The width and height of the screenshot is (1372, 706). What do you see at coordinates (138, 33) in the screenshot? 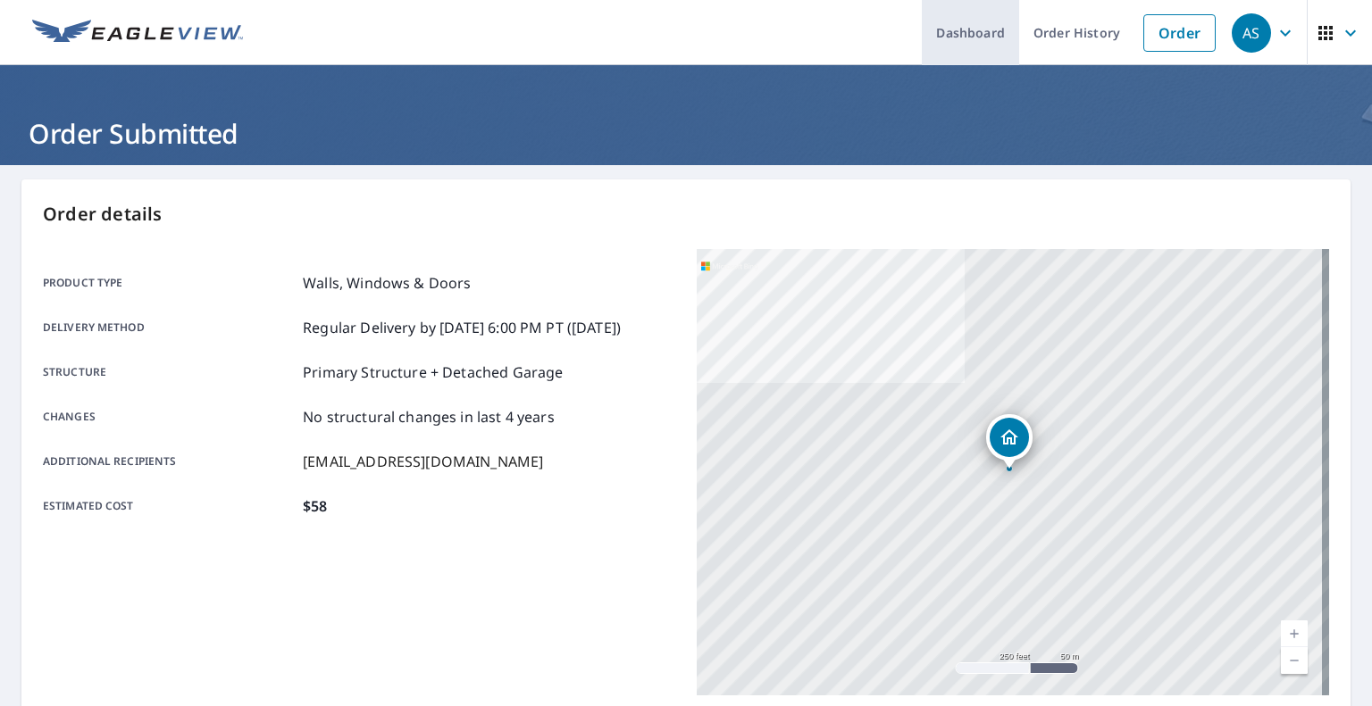
I see `img: EV Logo` at bounding box center [138, 33].